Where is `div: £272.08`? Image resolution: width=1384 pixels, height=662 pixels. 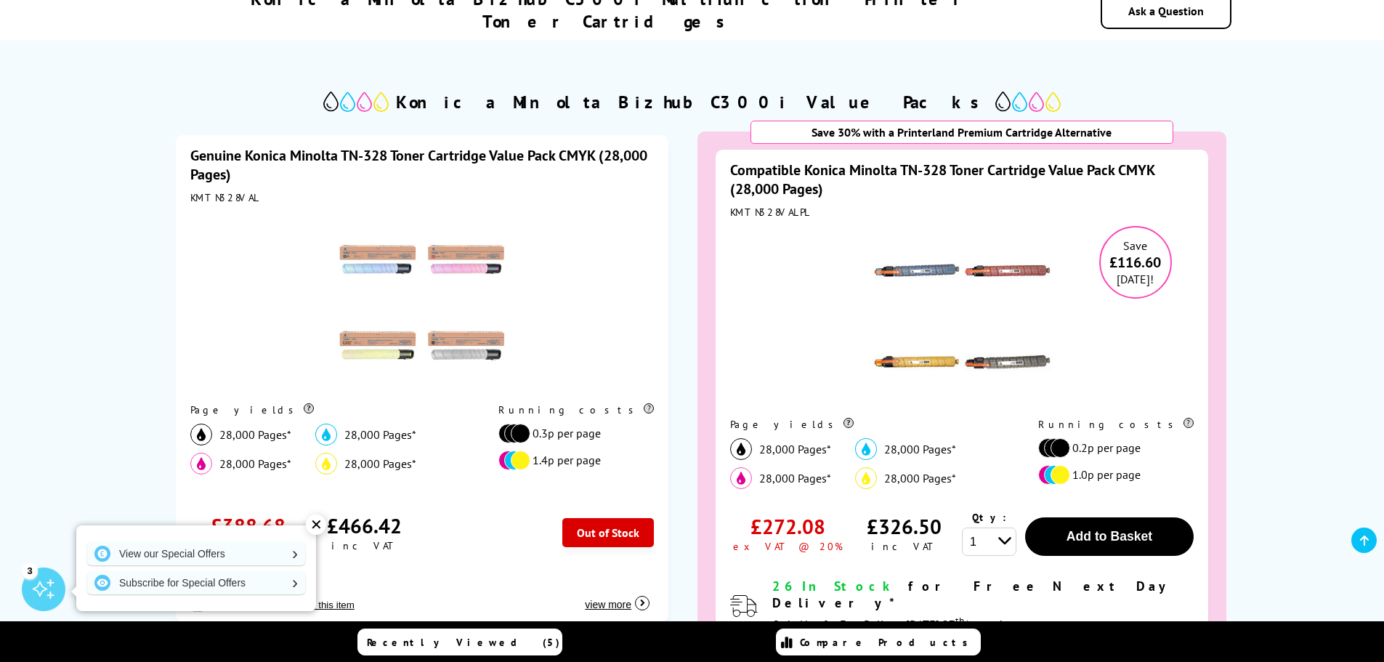
div: £272.08 is located at coordinates (788, 526).